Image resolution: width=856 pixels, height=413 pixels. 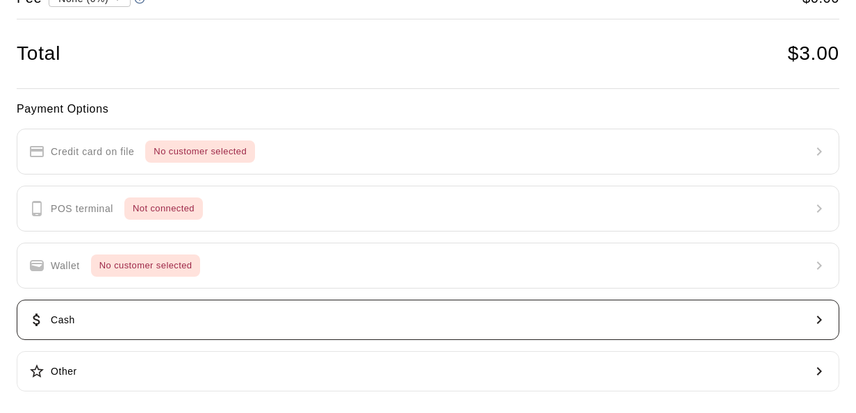 I want to click on h4: $ 3.00, so click(x=814, y=54).